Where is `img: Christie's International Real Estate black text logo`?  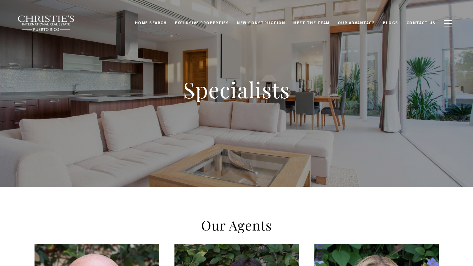
img: Christie's International Real Estate black text logo is located at coordinates (46, 23).